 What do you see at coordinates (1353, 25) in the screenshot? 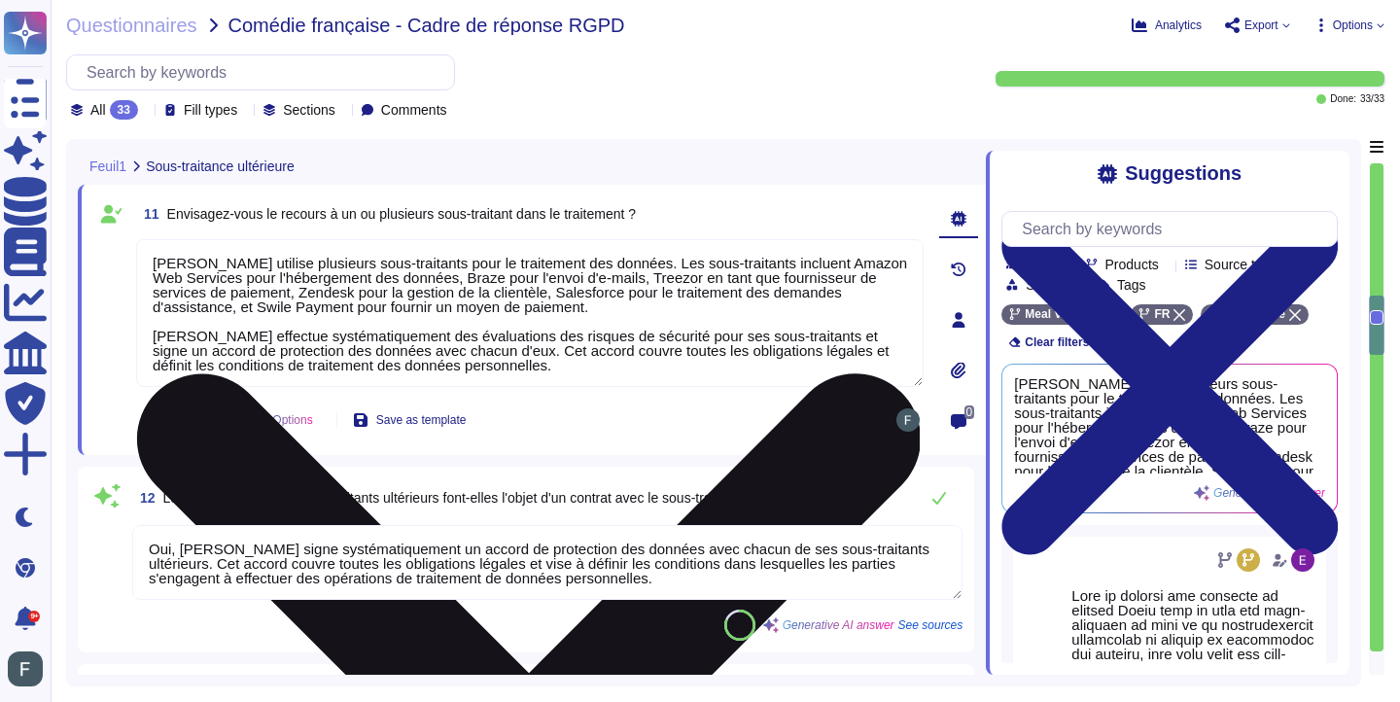
I see `span: Options` at bounding box center [1353, 25].